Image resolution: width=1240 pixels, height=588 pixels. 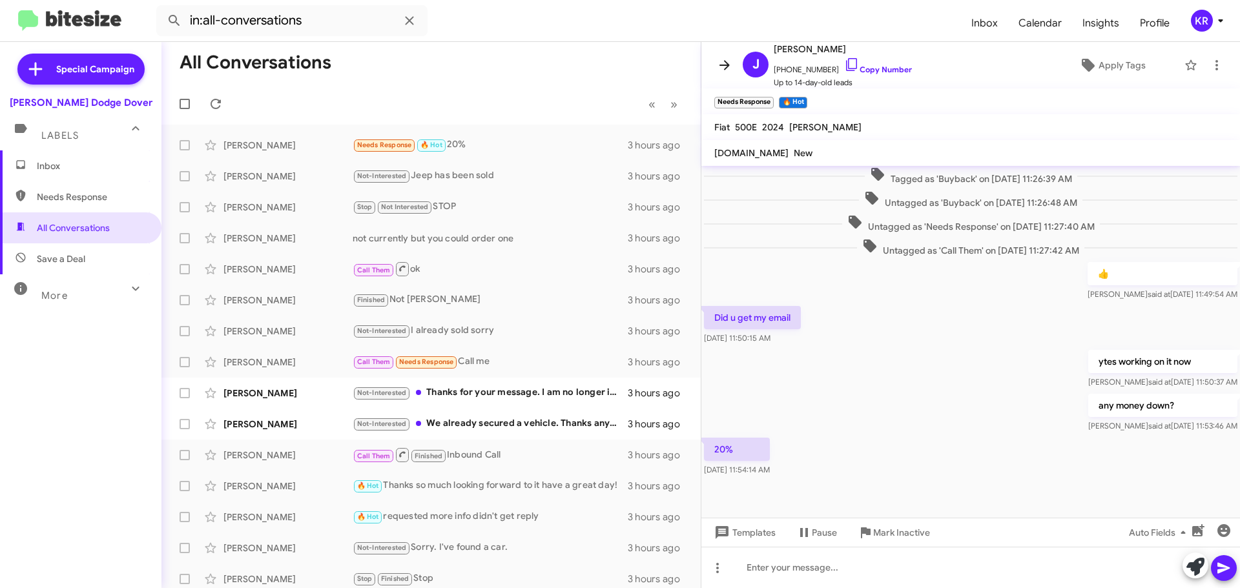 What do you see at coordinates (803, 153) in the screenshot?
I see `span: New` at bounding box center [803, 153].